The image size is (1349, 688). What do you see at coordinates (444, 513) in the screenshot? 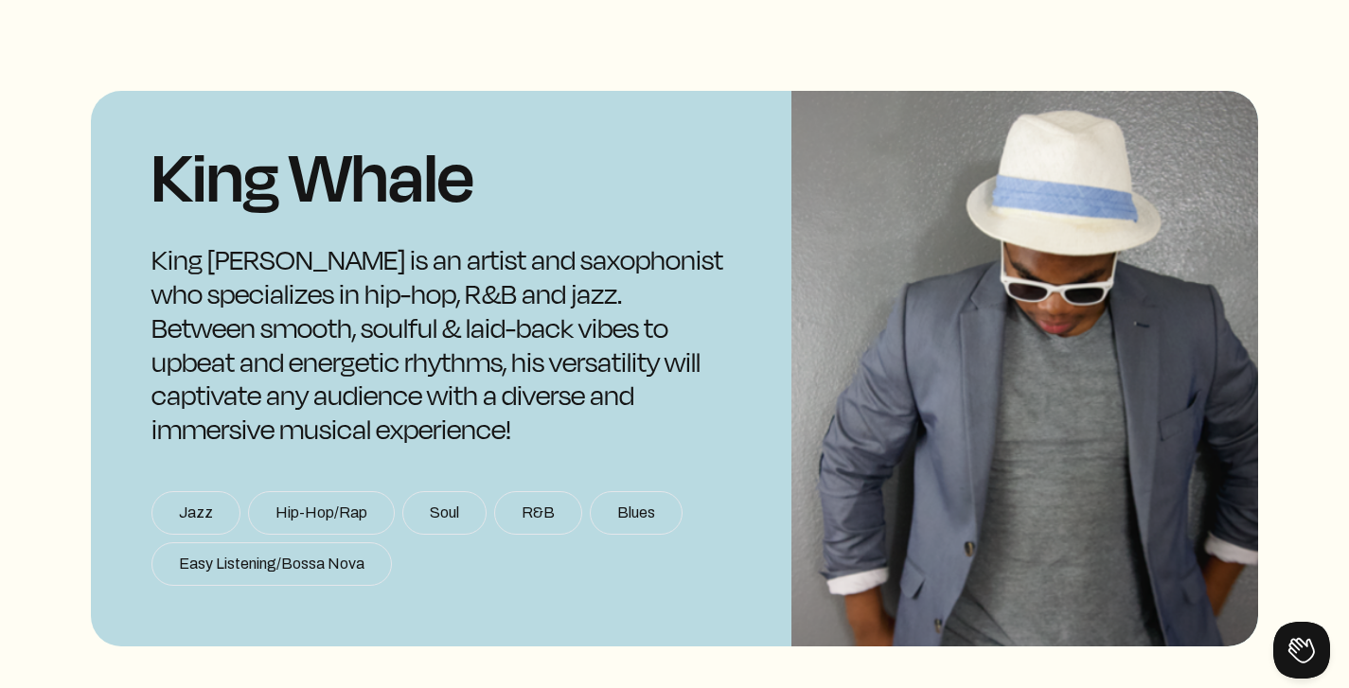
I see `div: Soul` at bounding box center [444, 513].